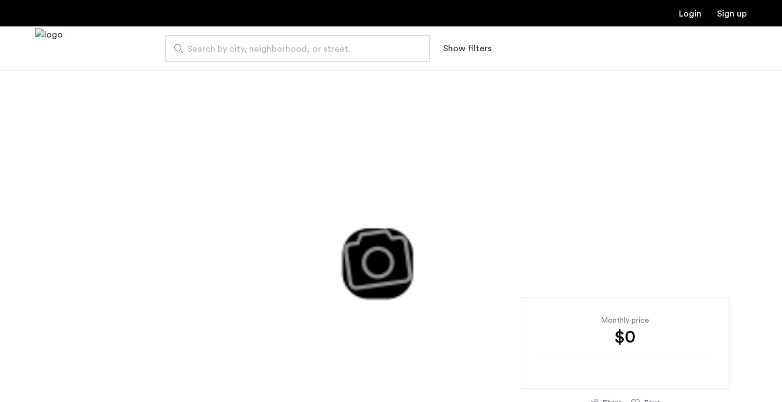  I want to click on a: Cazamio Logo, so click(49, 48).